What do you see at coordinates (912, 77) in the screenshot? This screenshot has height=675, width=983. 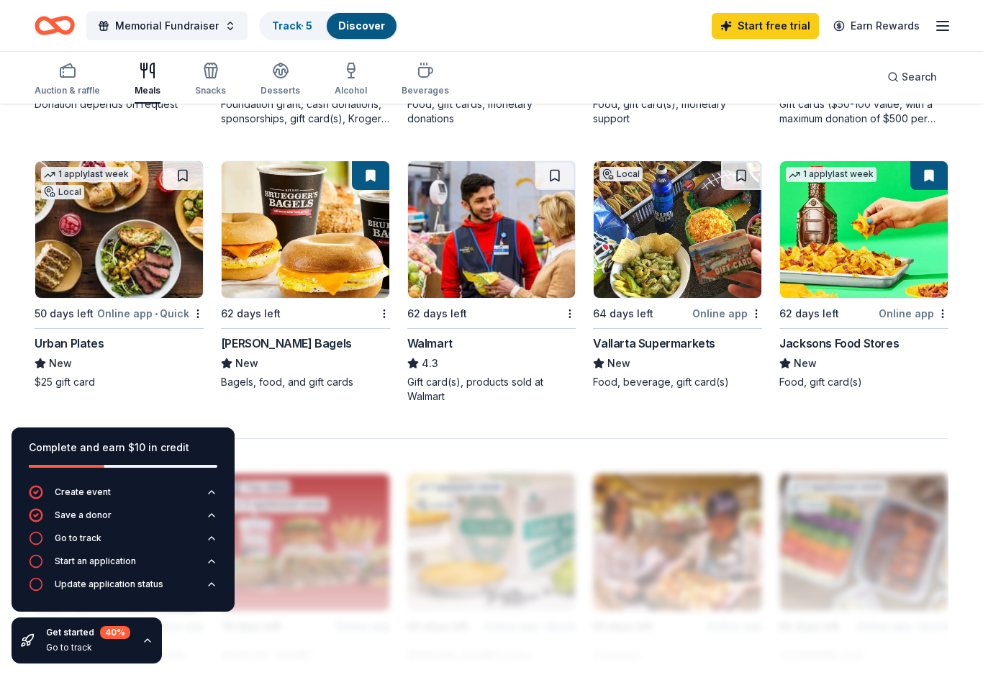 I see `button: Search` at bounding box center [912, 77].